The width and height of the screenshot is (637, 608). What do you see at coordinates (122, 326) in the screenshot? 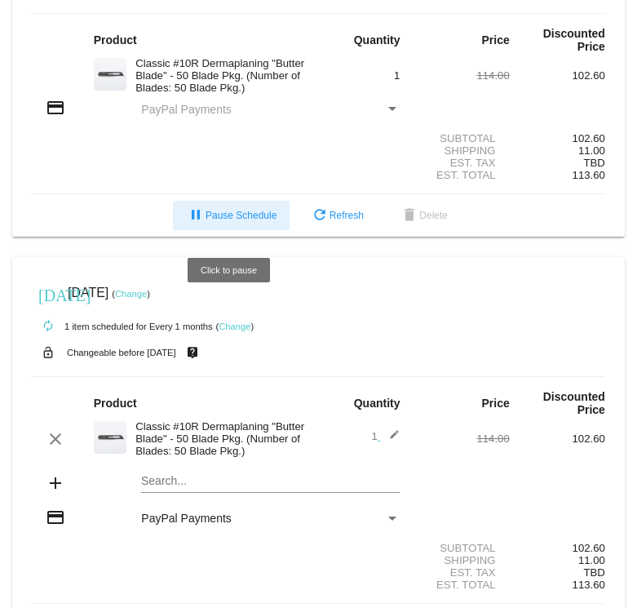
I see `small: 1 item scheduled for Every 1 months` at bounding box center [122, 326].